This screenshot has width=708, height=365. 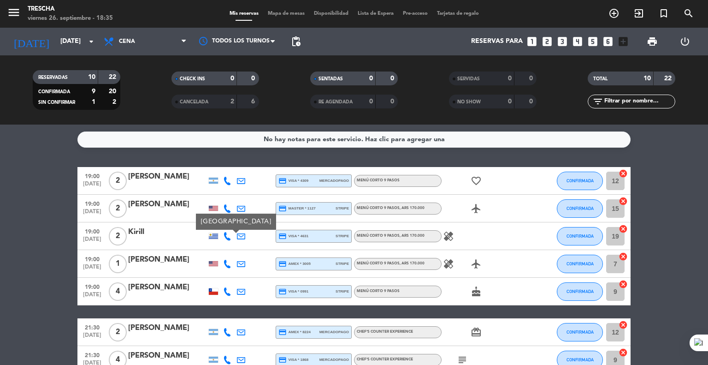 What do you see at coordinates (532, 41) in the screenshot?
I see `i: looks_one` at bounding box center [532, 41].